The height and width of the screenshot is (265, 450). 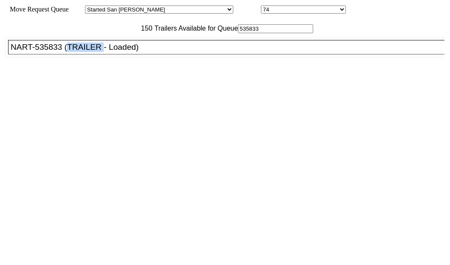 I want to click on input: Filter Available Trailers, so click(x=275, y=28).